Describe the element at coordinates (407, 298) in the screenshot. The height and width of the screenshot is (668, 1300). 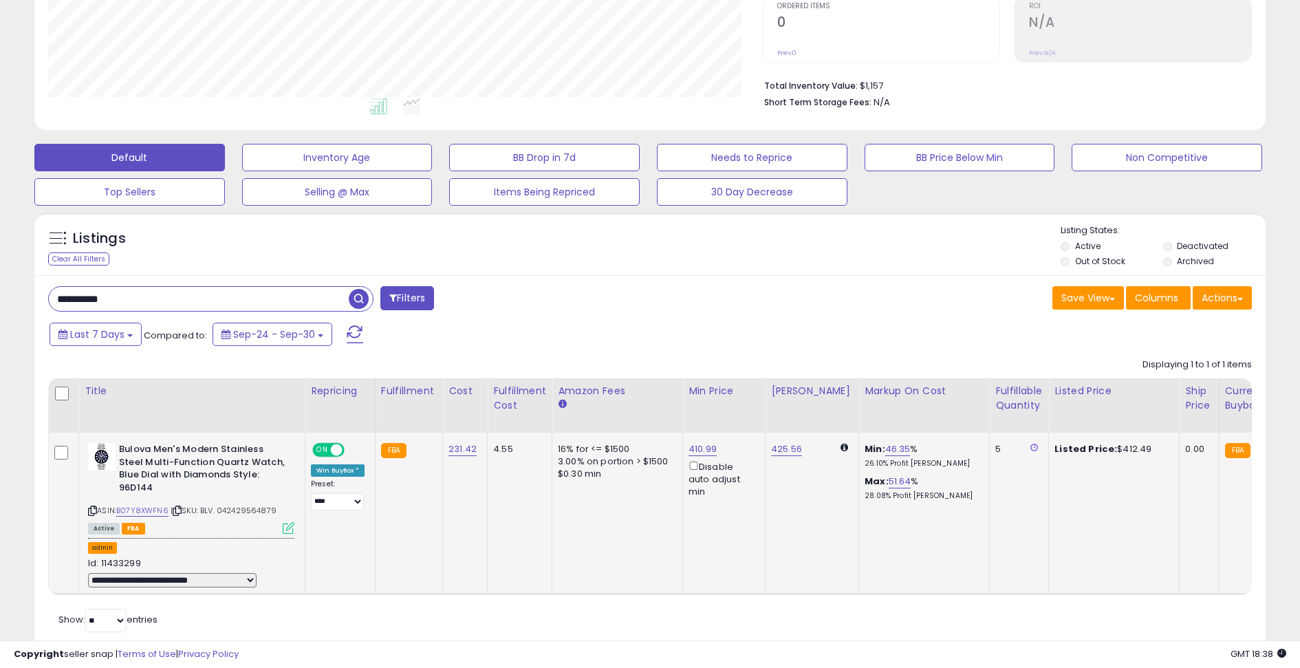
I see `button: Filters` at that location.